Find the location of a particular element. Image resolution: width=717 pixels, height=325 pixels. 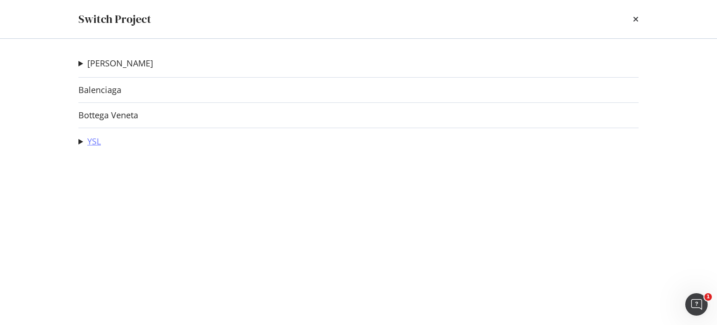

div: Switch Project is located at coordinates (115, 19).